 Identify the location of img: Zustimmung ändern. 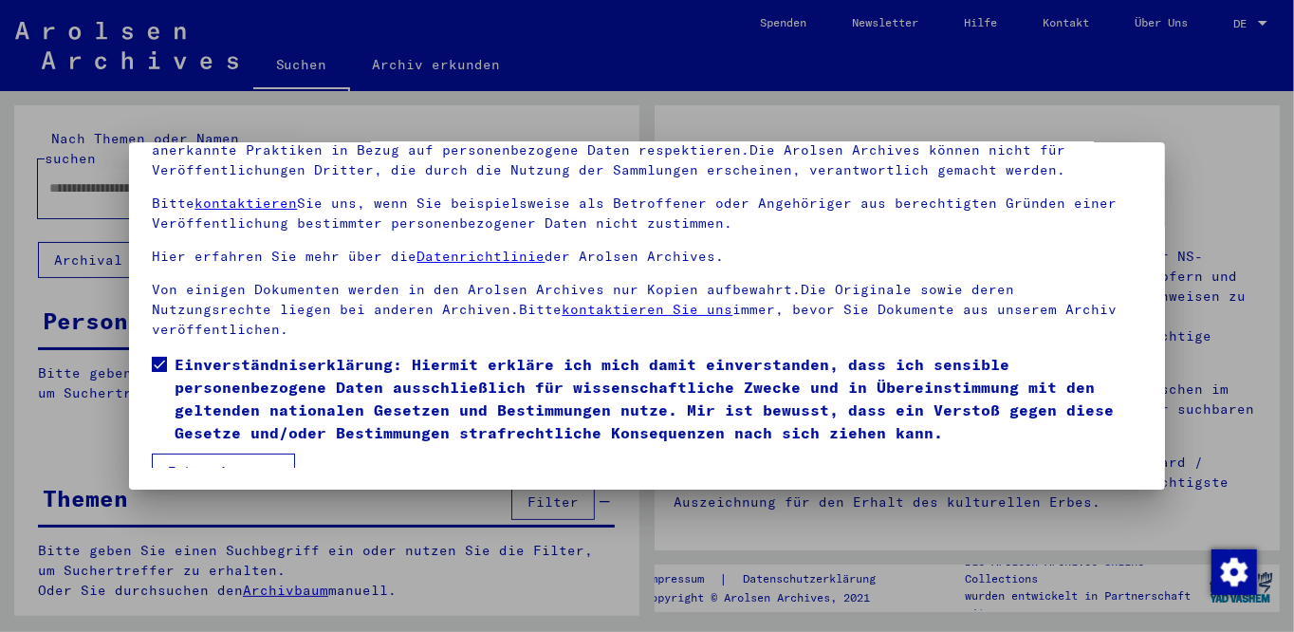
(1234, 572).